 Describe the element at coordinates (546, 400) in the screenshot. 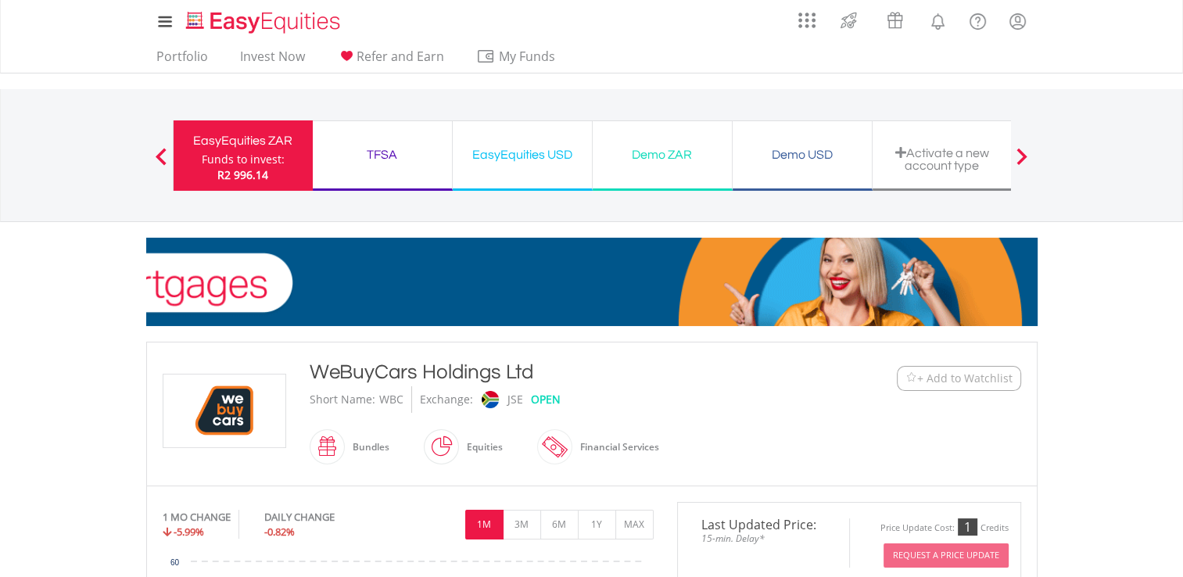

I see `div: OPEN` at that location.